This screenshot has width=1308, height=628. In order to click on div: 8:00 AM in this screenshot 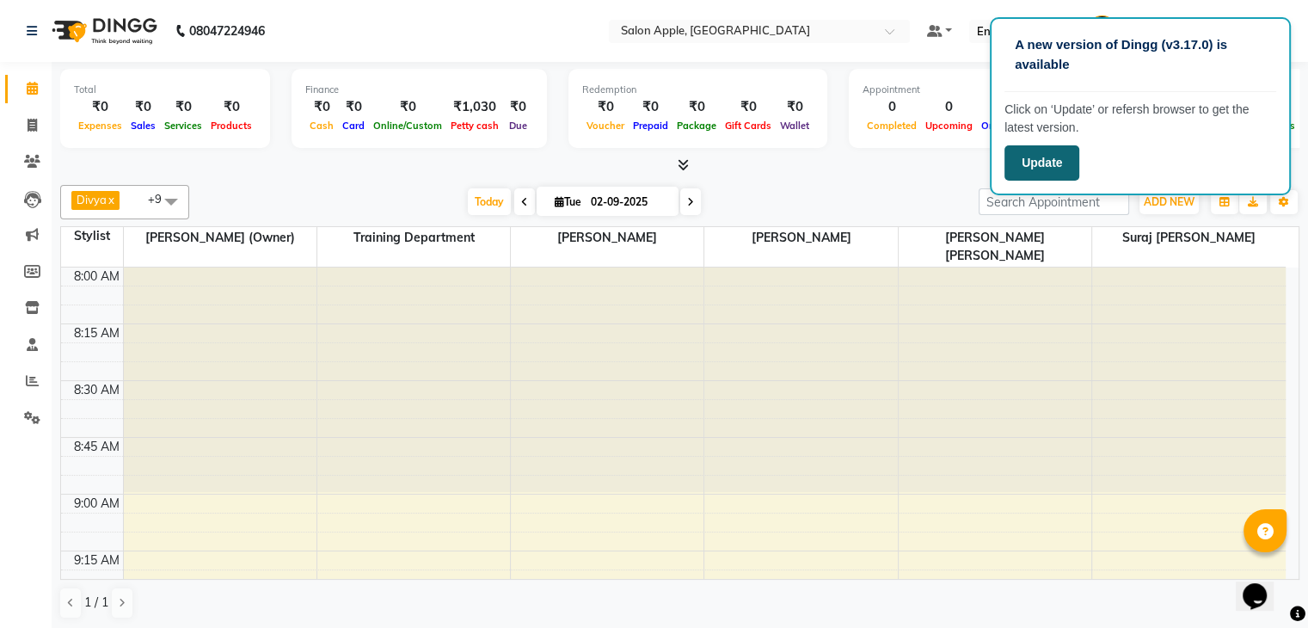, I will do `click(96, 276)`.